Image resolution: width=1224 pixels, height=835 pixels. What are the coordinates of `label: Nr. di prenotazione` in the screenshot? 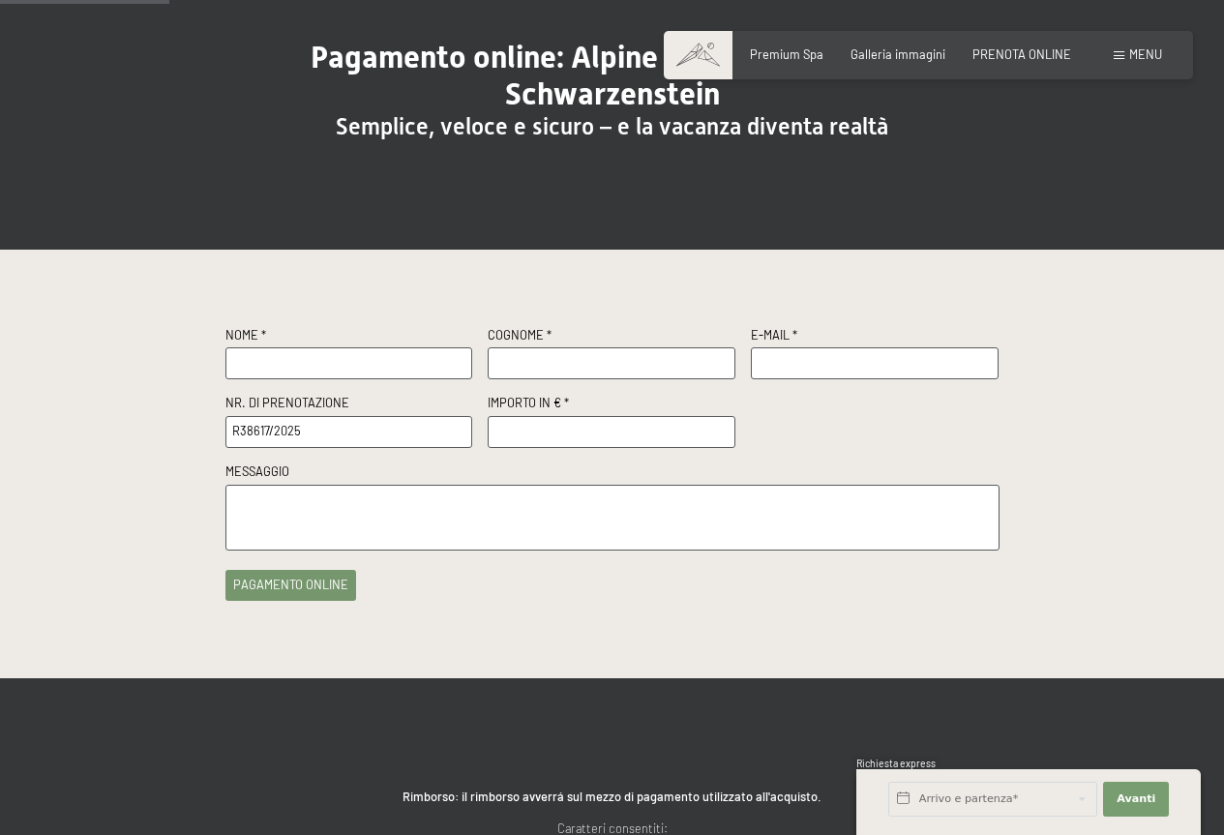 It's located at (349, 405).